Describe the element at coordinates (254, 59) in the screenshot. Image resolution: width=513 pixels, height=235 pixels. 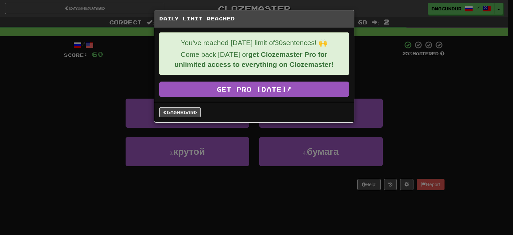
I see `strong: get Clozemaster Pro for unlimited access to everything on Clozemaster!` at that location.